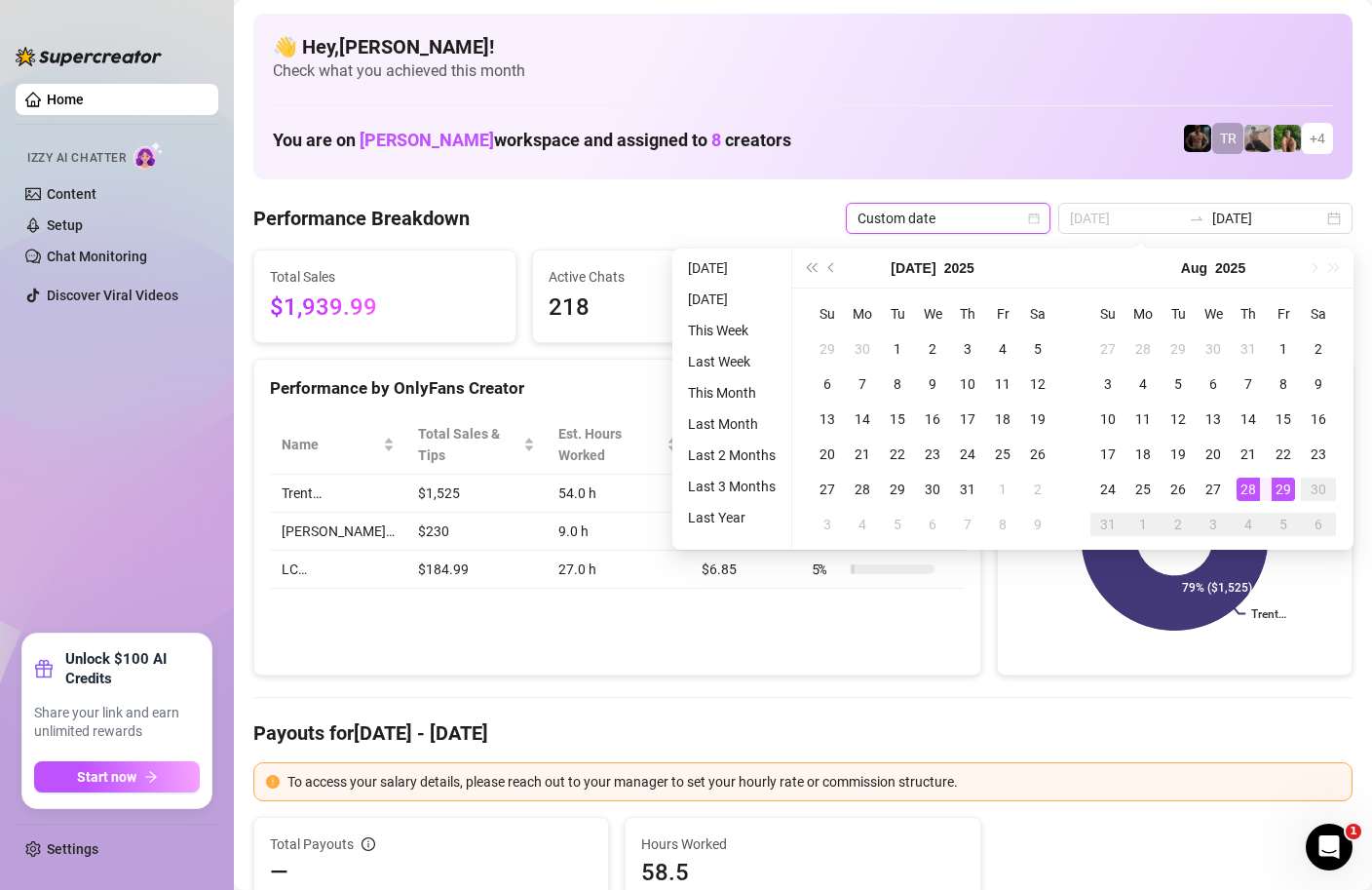 This screenshot has width=1372, height=890. I want to click on td: 2025-07-17, so click(968, 419).